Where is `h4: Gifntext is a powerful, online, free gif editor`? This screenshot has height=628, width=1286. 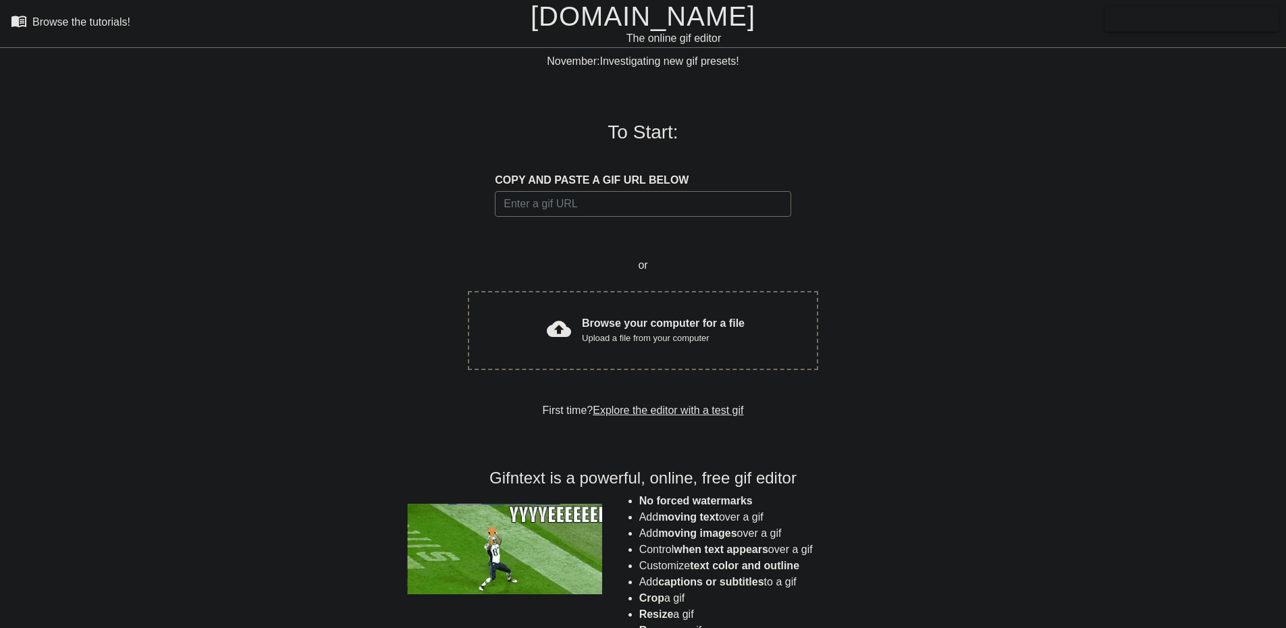 h4: Gifntext is a powerful, online, free gif editor is located at coordinates (643, 478).